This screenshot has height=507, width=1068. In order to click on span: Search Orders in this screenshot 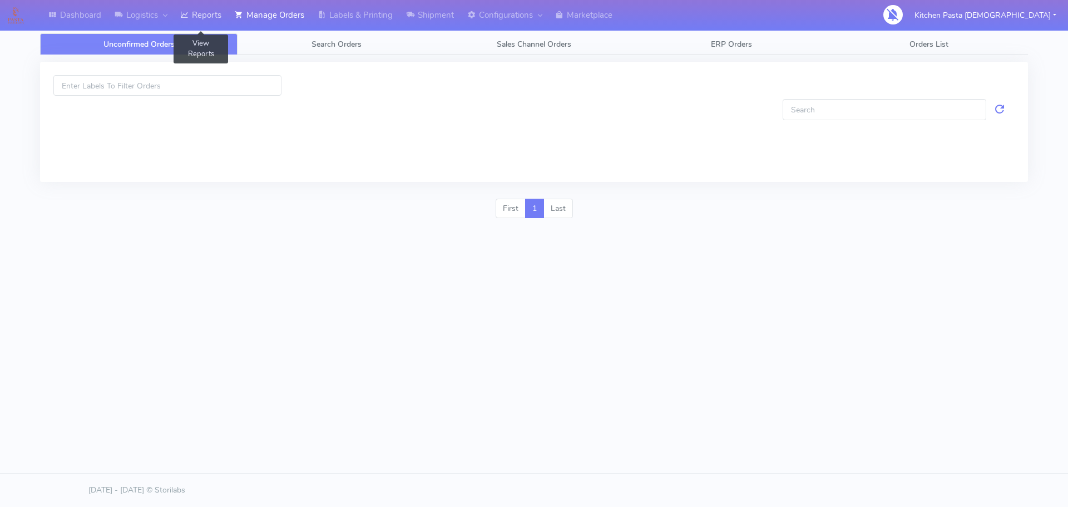, I will do `click(336, 44)`.